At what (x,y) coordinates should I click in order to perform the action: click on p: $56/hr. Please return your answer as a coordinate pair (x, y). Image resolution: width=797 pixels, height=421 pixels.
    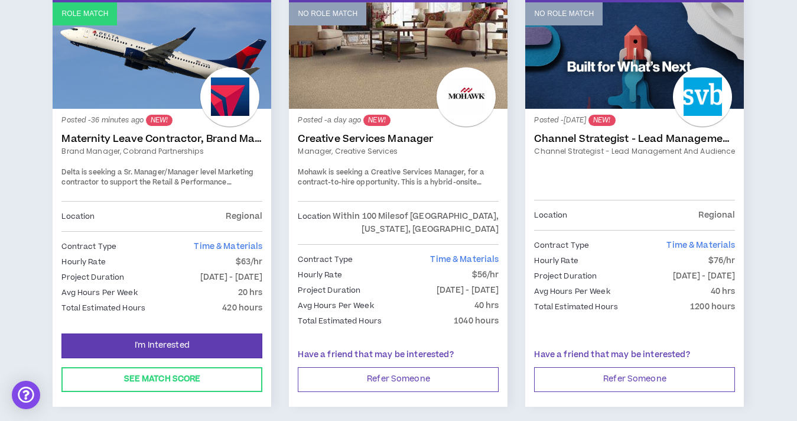
    Looking at the image, I should click on (486, 275).